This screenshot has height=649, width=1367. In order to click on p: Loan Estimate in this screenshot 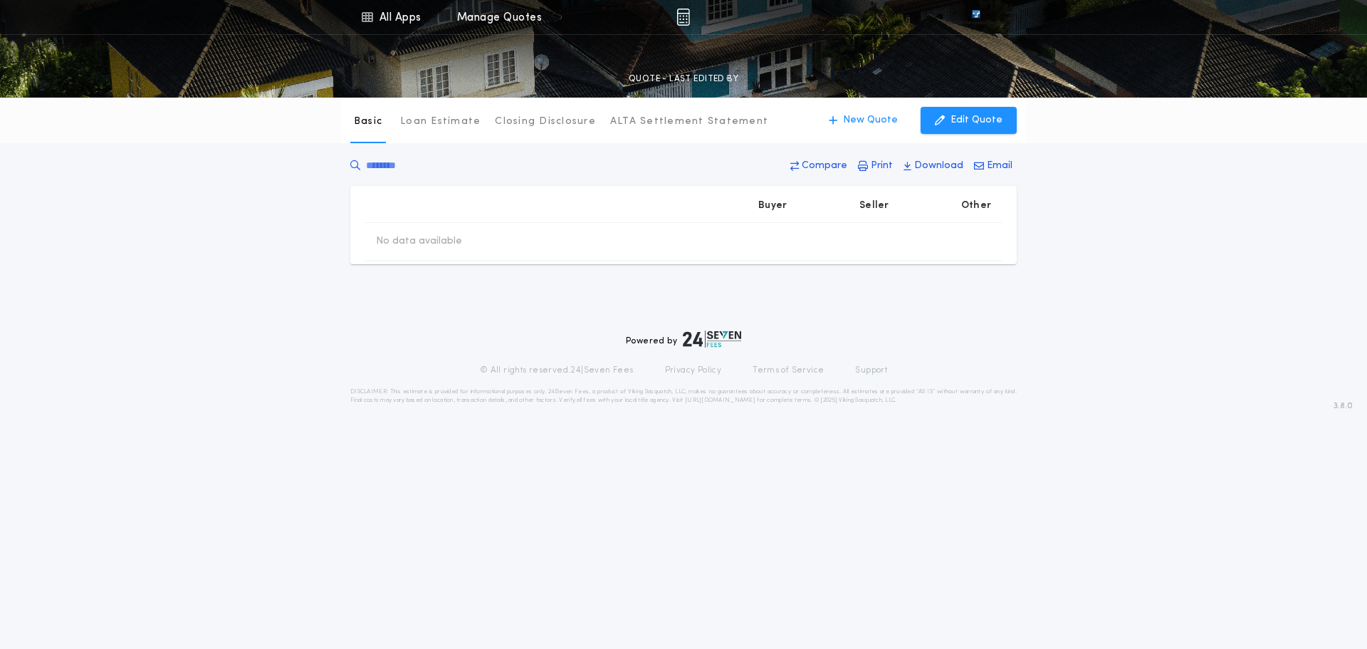, I will do `click(440, 122)`.